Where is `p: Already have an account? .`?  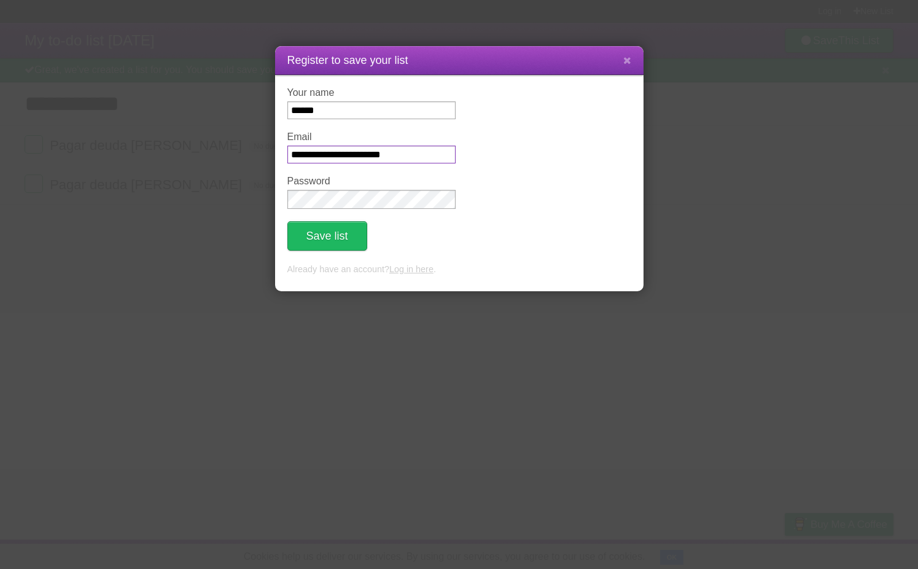
p: Already have an account? . is located at coordinates (459, 270).